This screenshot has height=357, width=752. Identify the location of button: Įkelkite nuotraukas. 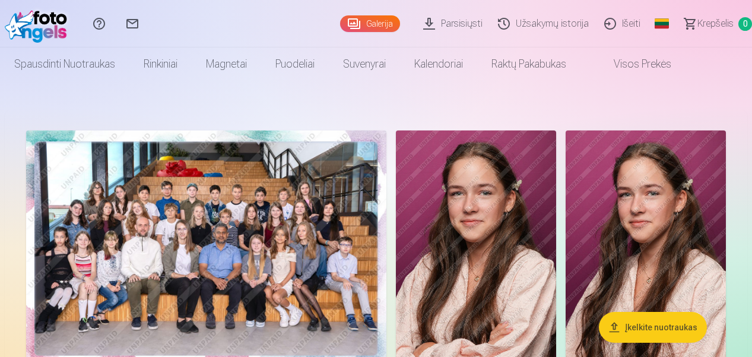
(653, 328).